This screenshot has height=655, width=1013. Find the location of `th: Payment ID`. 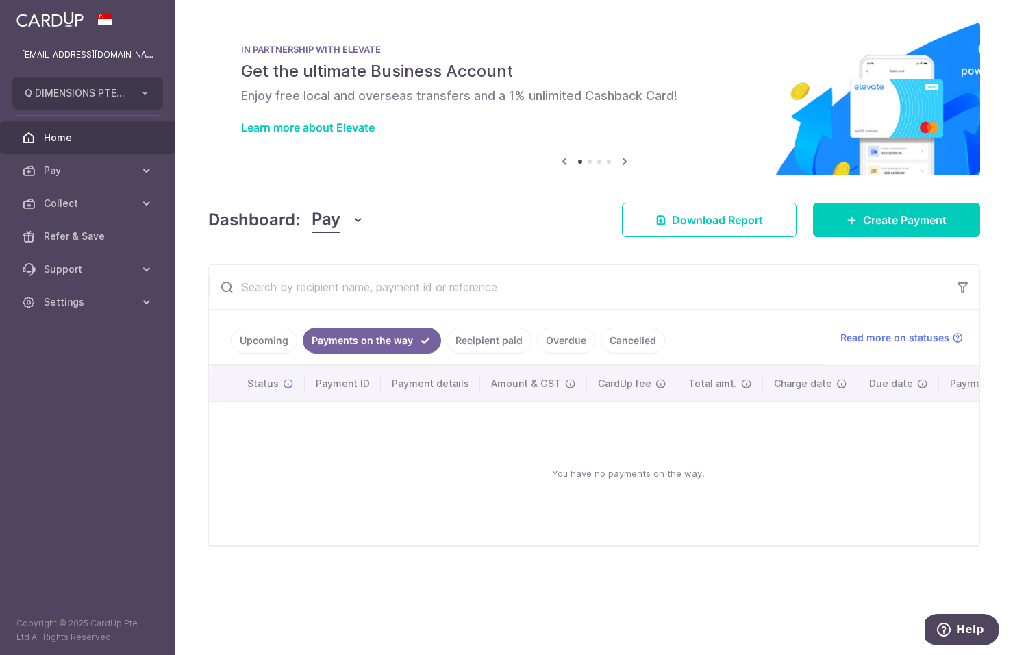

th: Payment ID is located at coordinates (342, 383).